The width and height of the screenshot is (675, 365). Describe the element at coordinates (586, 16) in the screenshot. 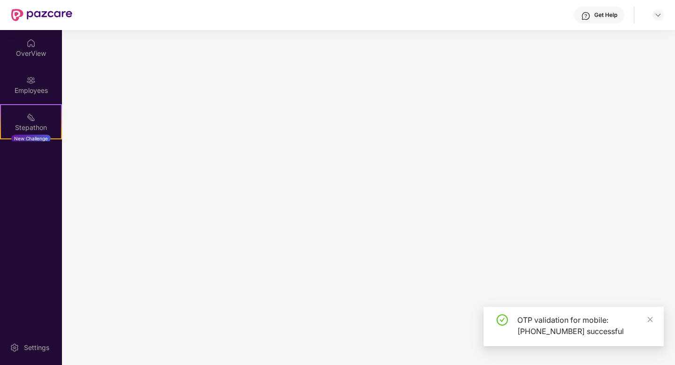

I see `img: svg+xml;base64,PHN2ZyBpZD0iSGVscC0zMngzMiIgeG1sbnM9Imh0dHA6Ly93d3cudzMub3JnLzIwMDAvc3ZnIiB3aWR0aD...` at that location.